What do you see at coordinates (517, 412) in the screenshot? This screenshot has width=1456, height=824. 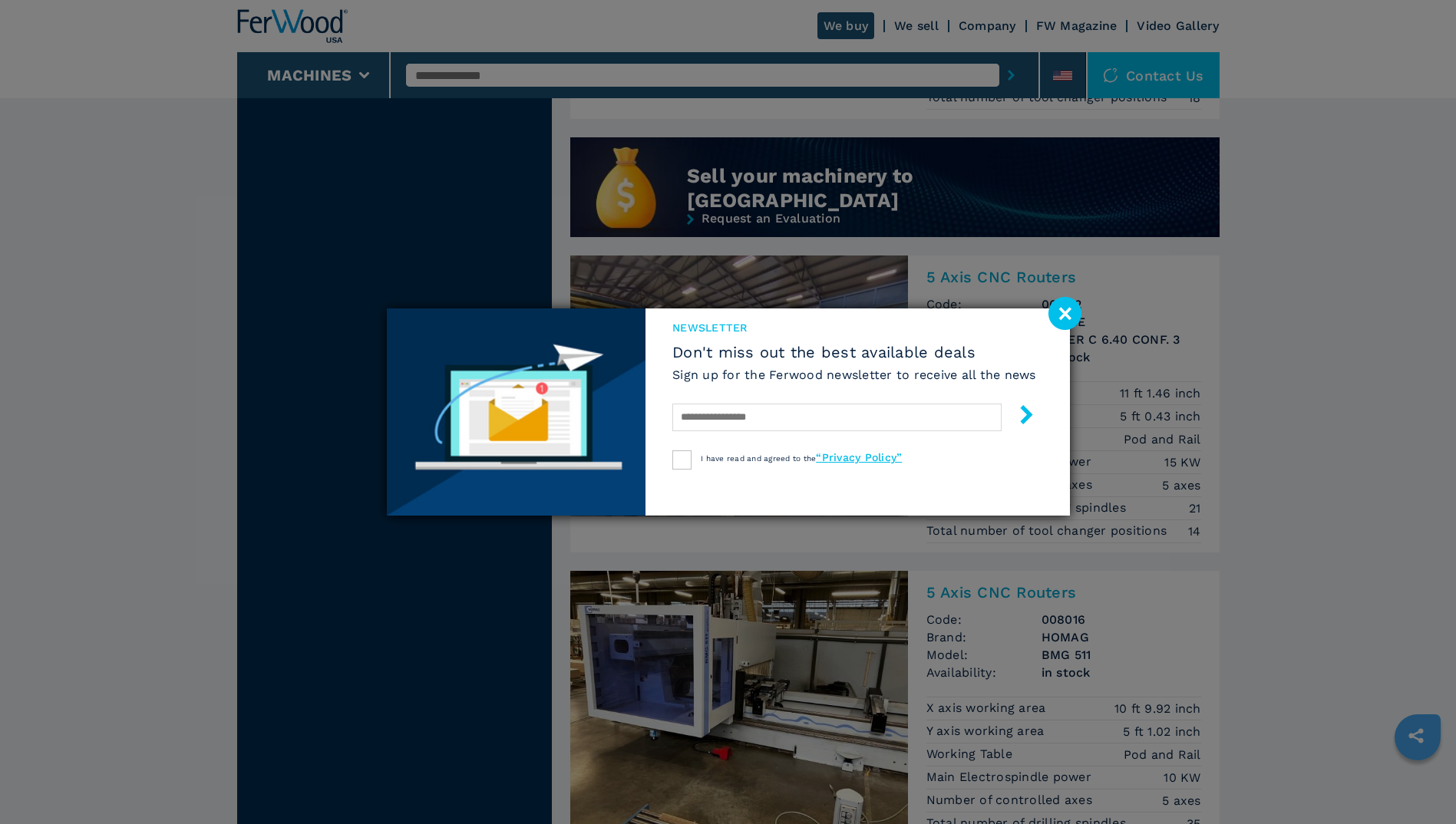 I see `img: Newsletter image` at bounding box center [517, 412].